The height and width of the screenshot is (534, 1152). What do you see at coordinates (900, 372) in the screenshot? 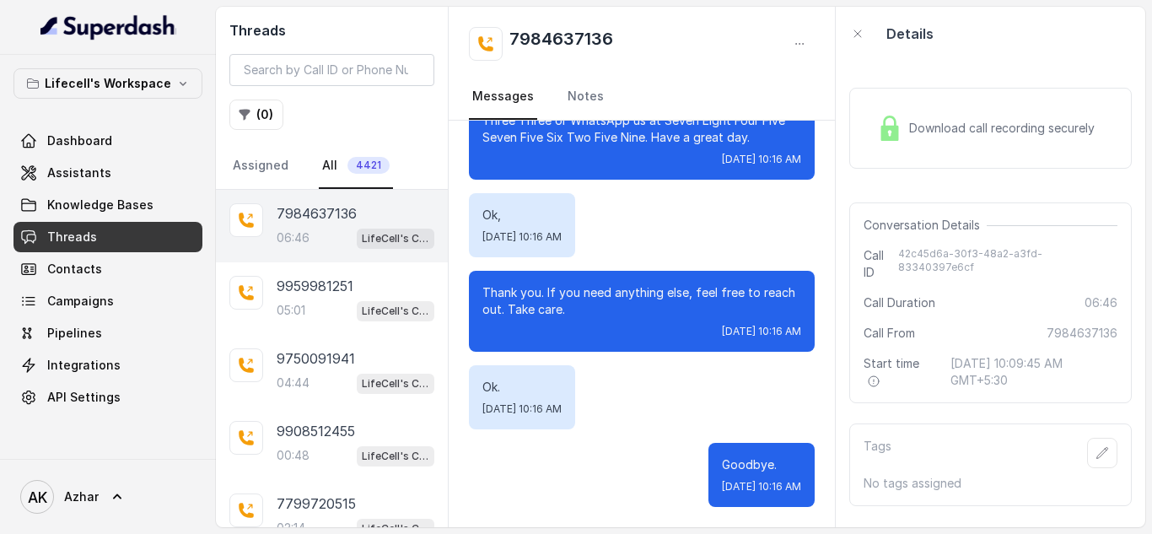
I see `span: Start time` at bounding box center [900, 372].